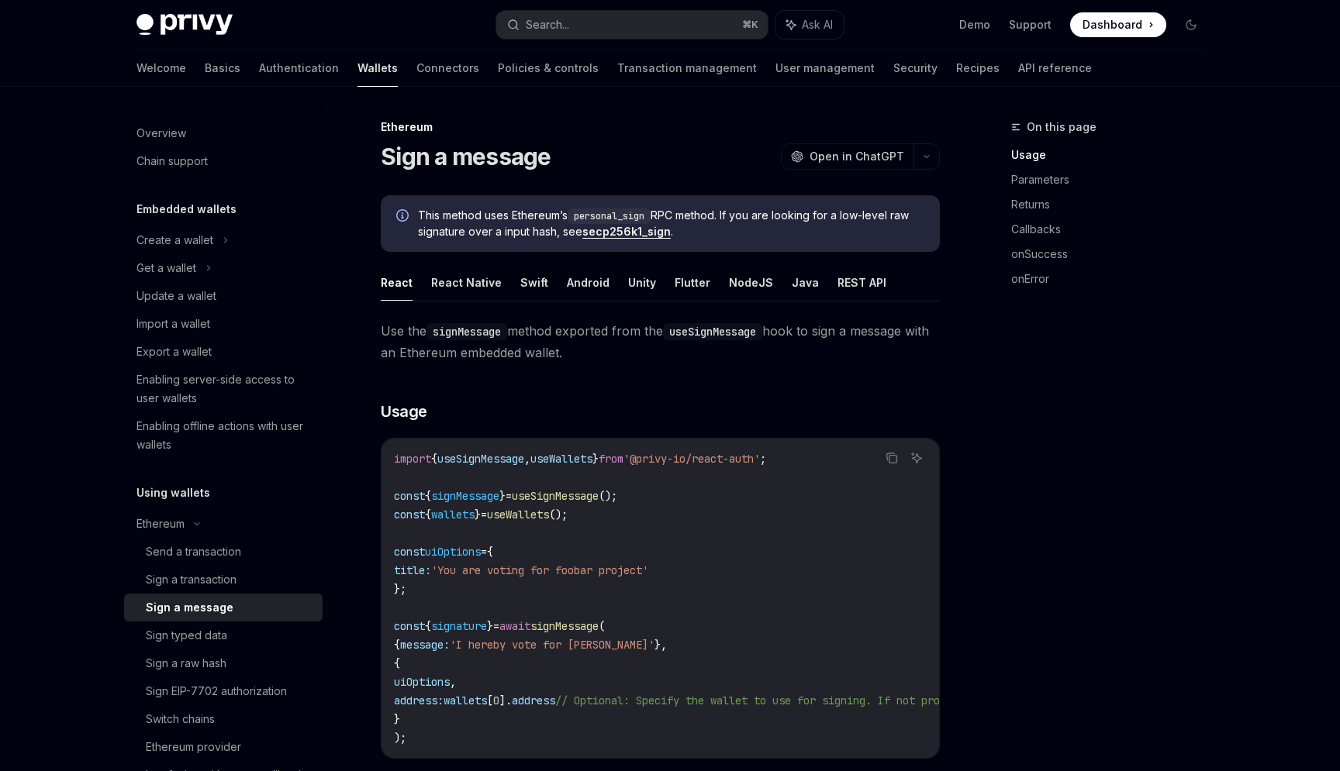  Describe the element at coordinates (915, 68) in the screenshot. I see `a: Security` at that location.